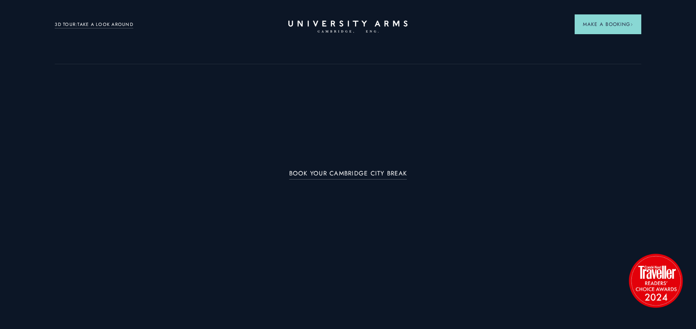 The width and height of the screenshot is (696, 329). Describe the element at coordinates (632, 24) in the screenshot. I see `img: Arrow icon` at that location.